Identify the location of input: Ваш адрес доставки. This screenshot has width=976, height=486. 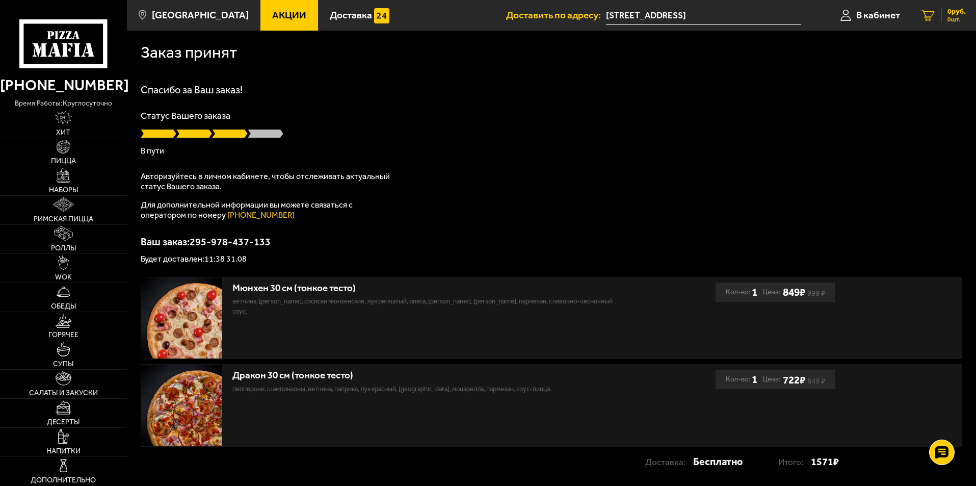
(704, 15).